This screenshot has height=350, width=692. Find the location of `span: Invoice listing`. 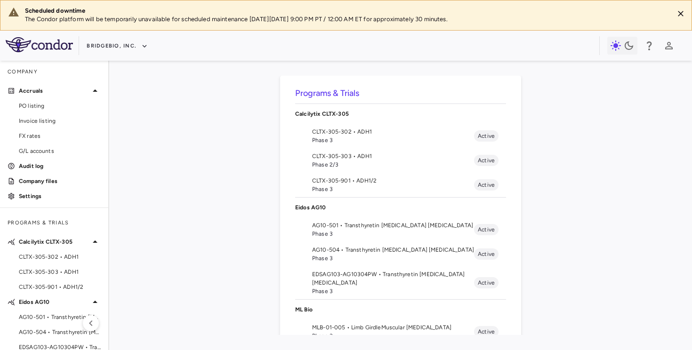

span: Invoice listing is located at coordinates (60, 121).